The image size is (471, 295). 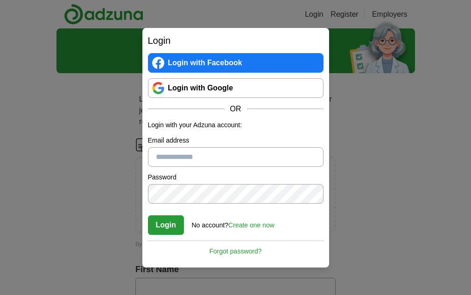 What do you see at coordinates (236, 63) in the screenshot?
I see `a: Login with Facebook` at bounding box center [236, 63].